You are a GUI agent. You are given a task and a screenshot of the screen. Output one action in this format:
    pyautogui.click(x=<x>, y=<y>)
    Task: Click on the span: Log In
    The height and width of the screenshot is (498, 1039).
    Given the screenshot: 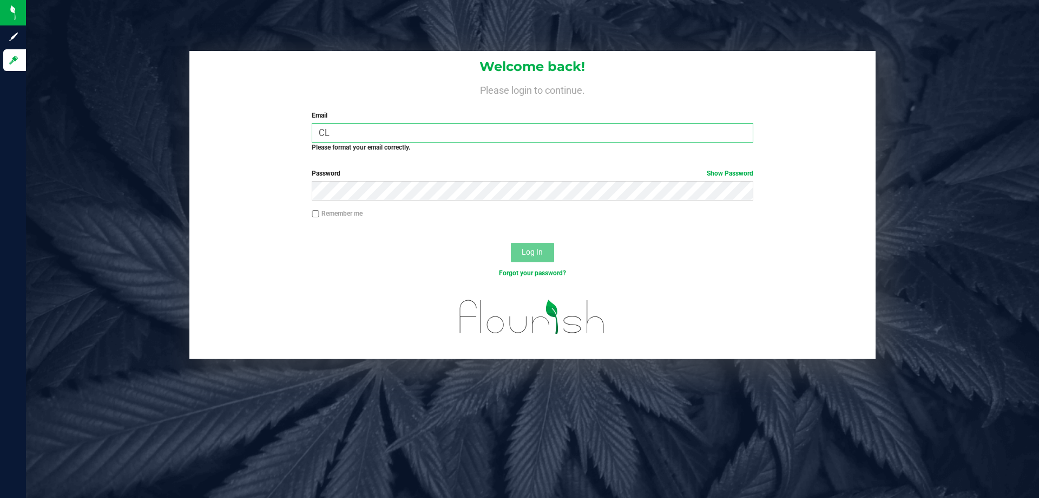 What is the action you would take?
    pyautogui.click(x=532, y=252)
    